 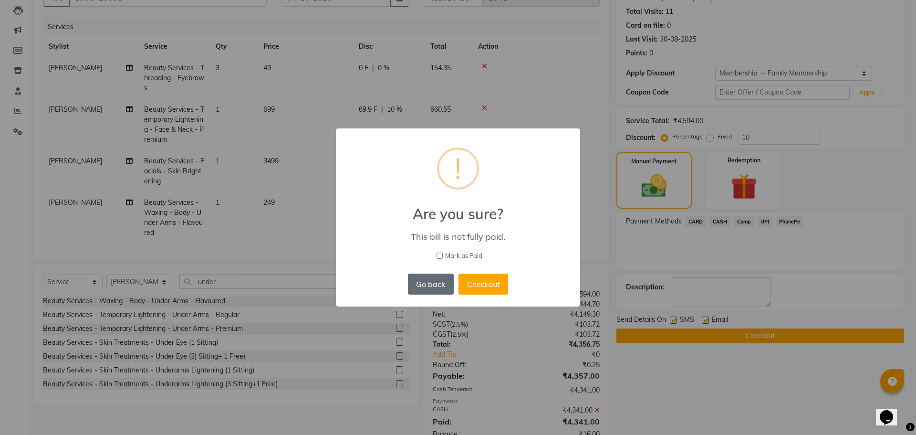 What do you see at coordinates (439, 255) in the screenshot?
I see `input: Mark as Paid` at bounding box center [439, 255].